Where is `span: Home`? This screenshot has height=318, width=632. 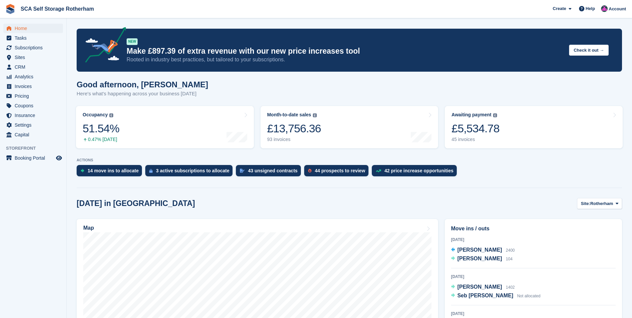
span: Home is located at coordinates (35, 28).